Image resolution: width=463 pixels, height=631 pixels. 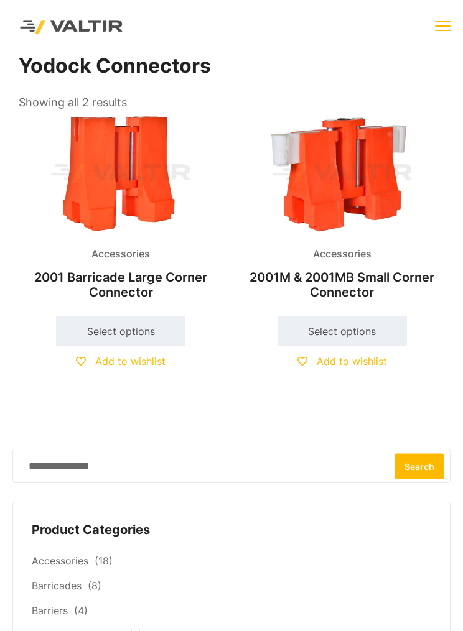 What do you see at coordinates (419, 466) in the screenshot?
I see `button: Search` at bounding box center [419, 466].